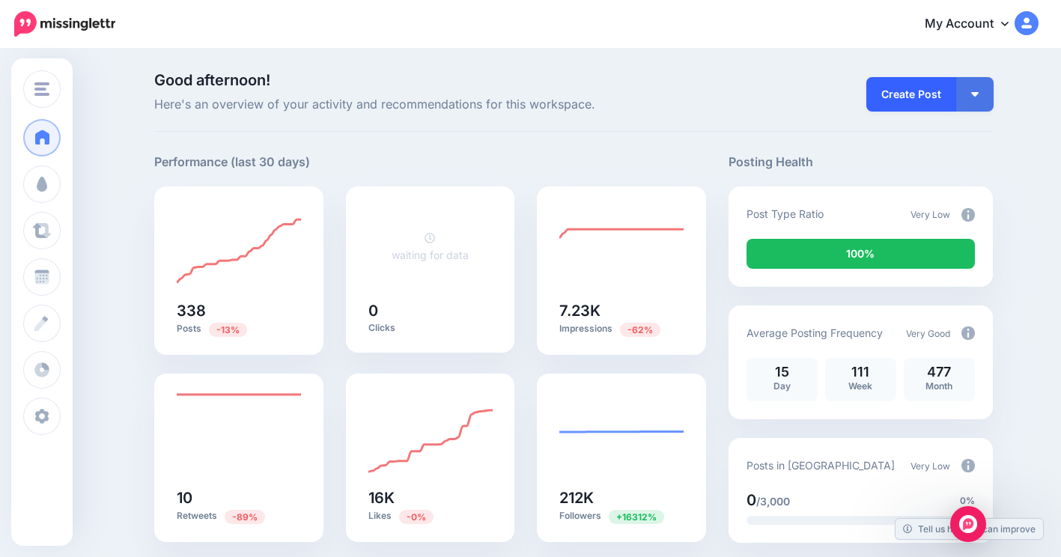 This screenshot has width=1061, height=557. What do you see at coordinates (782, 386) in the screenshot?
I see `span: Day` at bounding box center [782, 386].